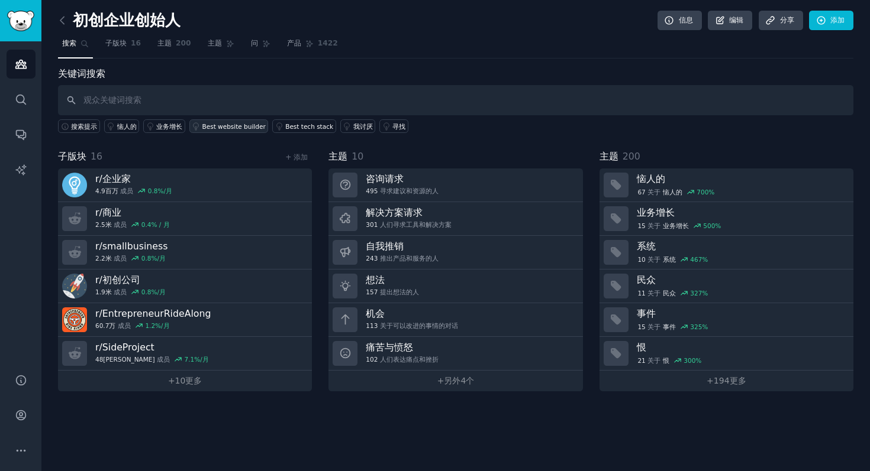 This screenshot has height=471, width=870. Describe the element at coordinates (780, 21) in the screenshot. I see `a: 分享` at that location.